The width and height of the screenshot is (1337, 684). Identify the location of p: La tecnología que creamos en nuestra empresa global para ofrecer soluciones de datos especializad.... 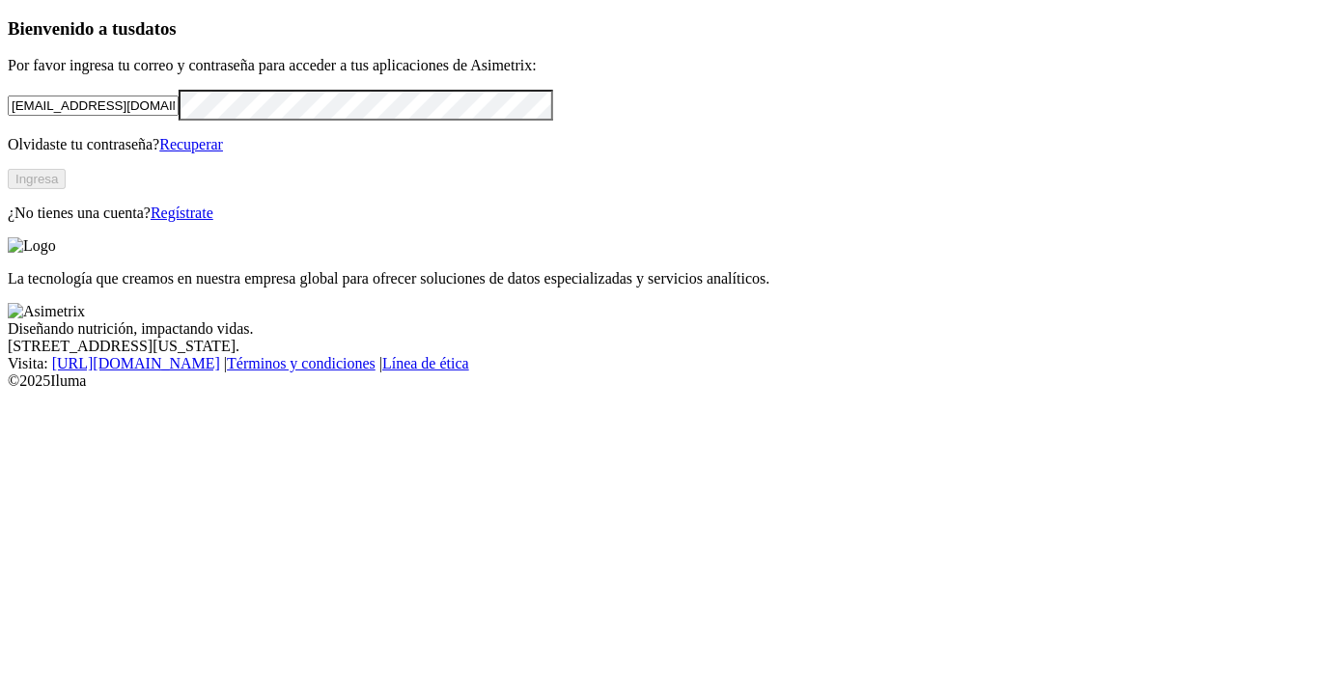
(668, 279).